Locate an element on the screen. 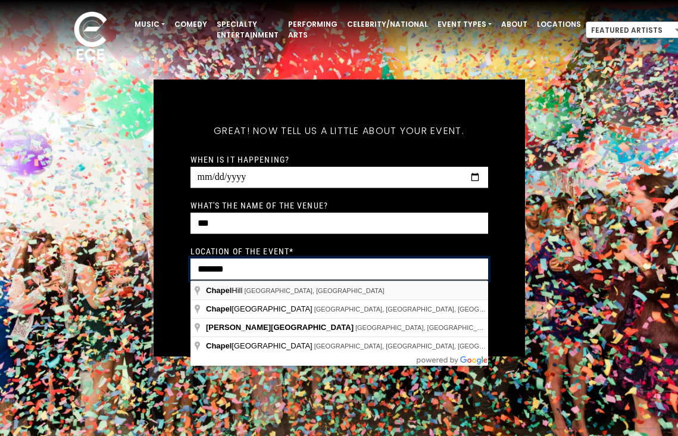 This screenshot has width=678, height=436. a: Locations is located at coordinates (559, 24).